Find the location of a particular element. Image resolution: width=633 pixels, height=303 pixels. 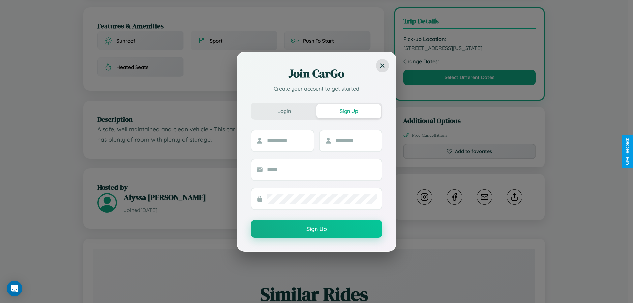

h2: Join CarGo is located at coordinates (316, 73).